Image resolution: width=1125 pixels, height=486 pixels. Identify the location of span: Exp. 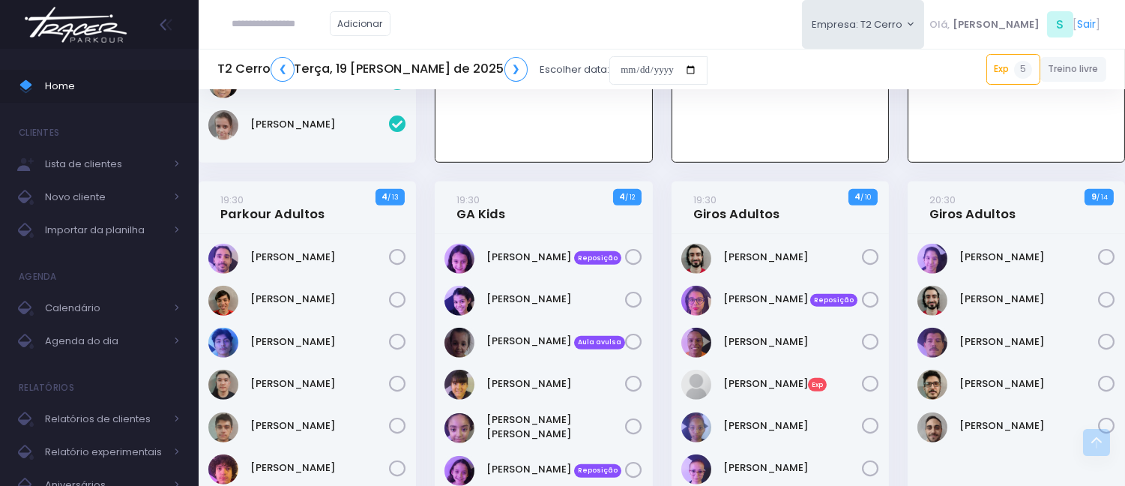
(818, 385).